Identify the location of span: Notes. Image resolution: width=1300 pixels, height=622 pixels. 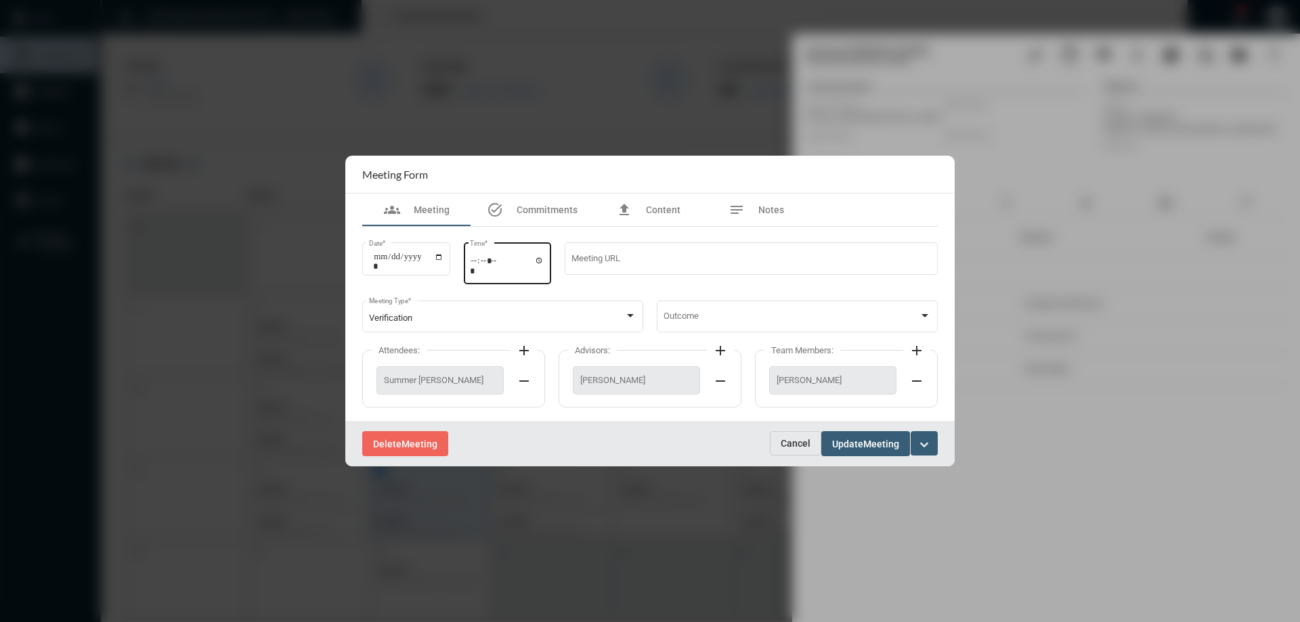
(771, 210).